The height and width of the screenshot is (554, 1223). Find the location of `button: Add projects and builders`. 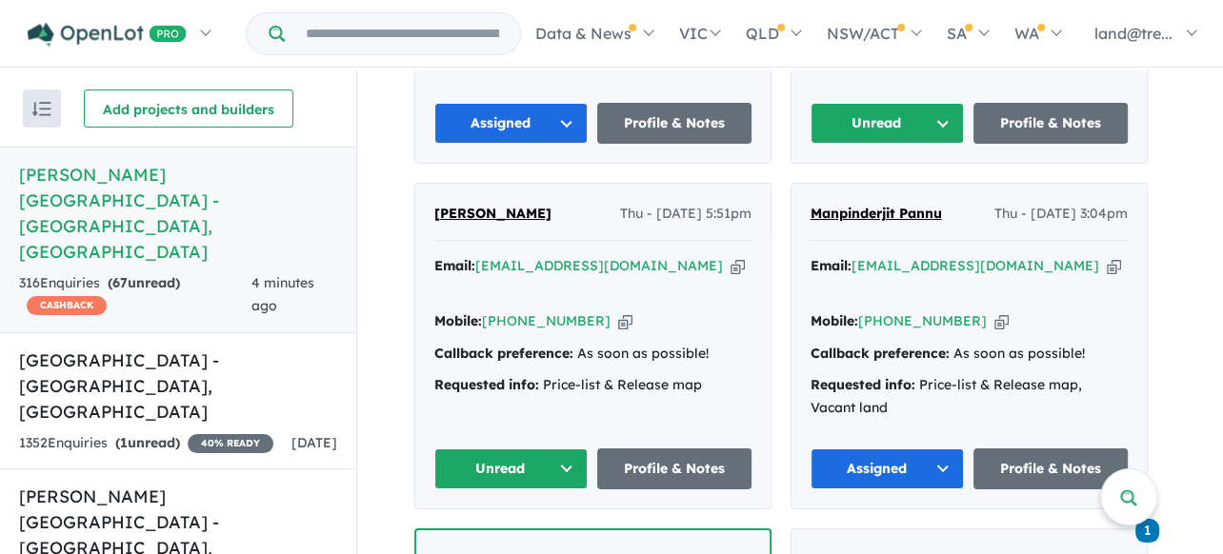

button: Add projects and builders is located at coordinates (189, 109).